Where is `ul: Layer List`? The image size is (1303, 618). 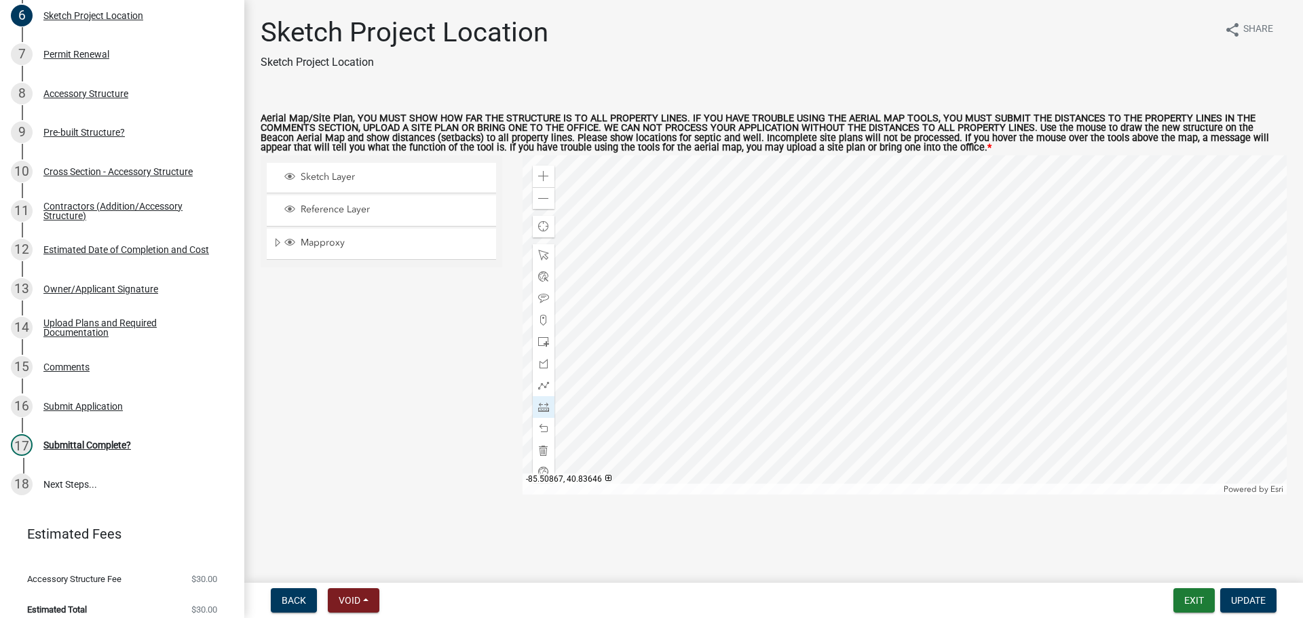 ul: Layer List is located at coordinates (381, 211).